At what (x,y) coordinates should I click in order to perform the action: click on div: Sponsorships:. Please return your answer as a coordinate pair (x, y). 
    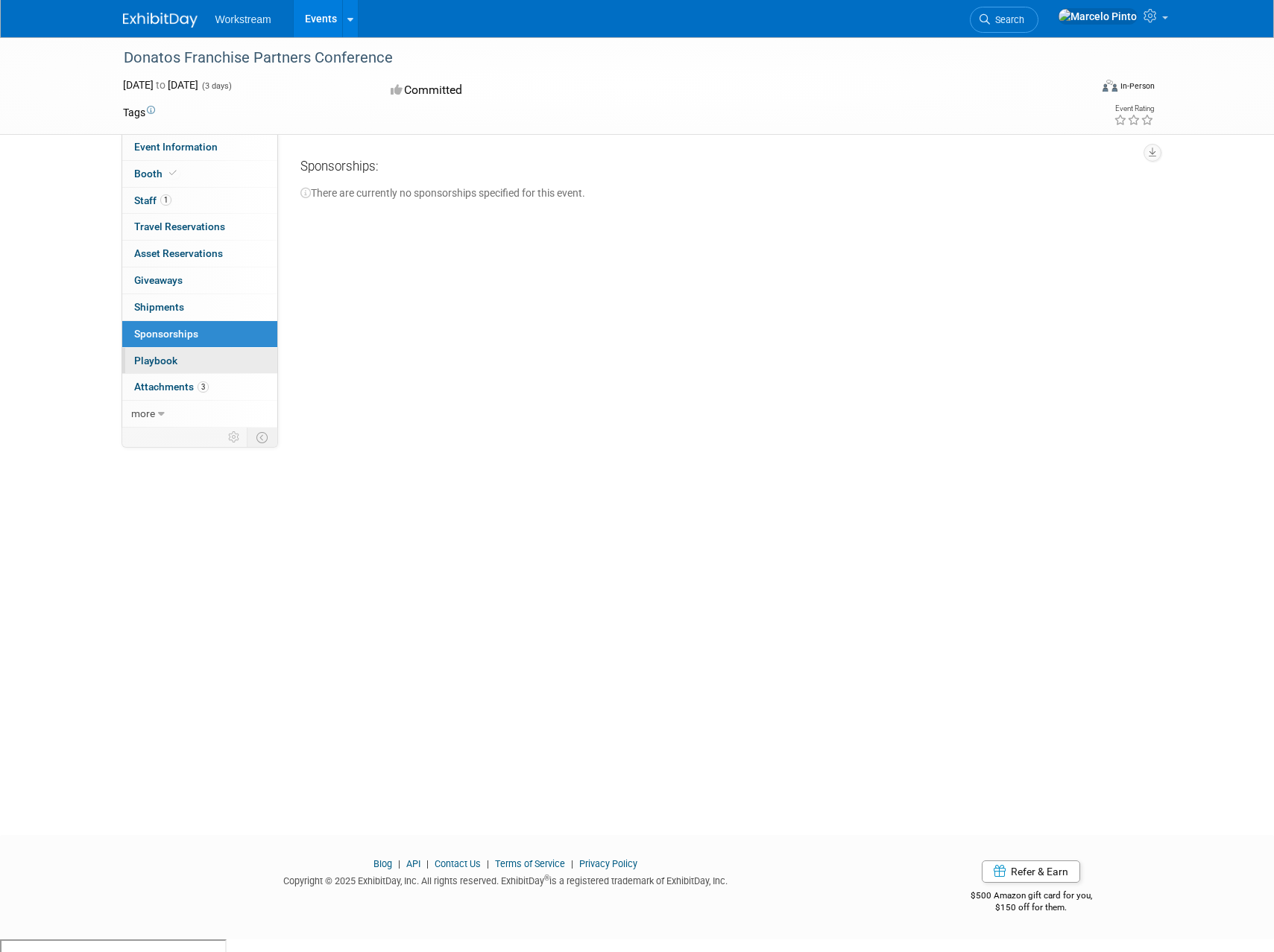
    Looking at the image, I should click on (720, 169).